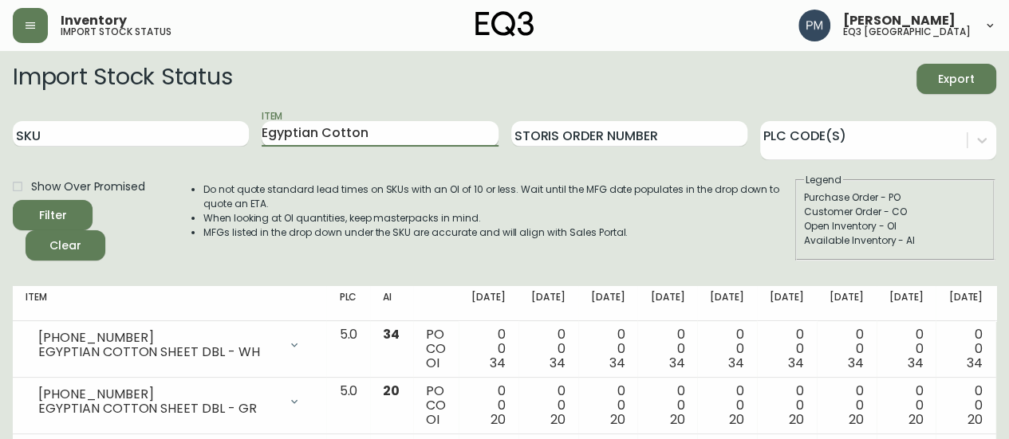  I want to click on th: Item, so click(169, 304).